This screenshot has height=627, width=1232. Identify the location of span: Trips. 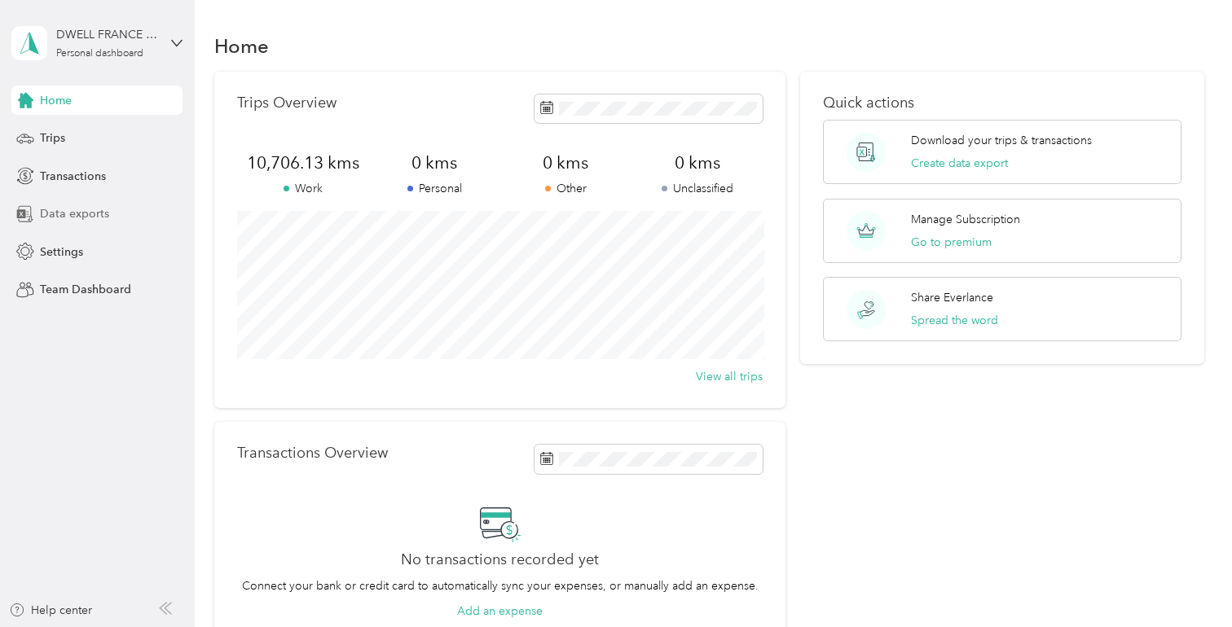
(52, 138).